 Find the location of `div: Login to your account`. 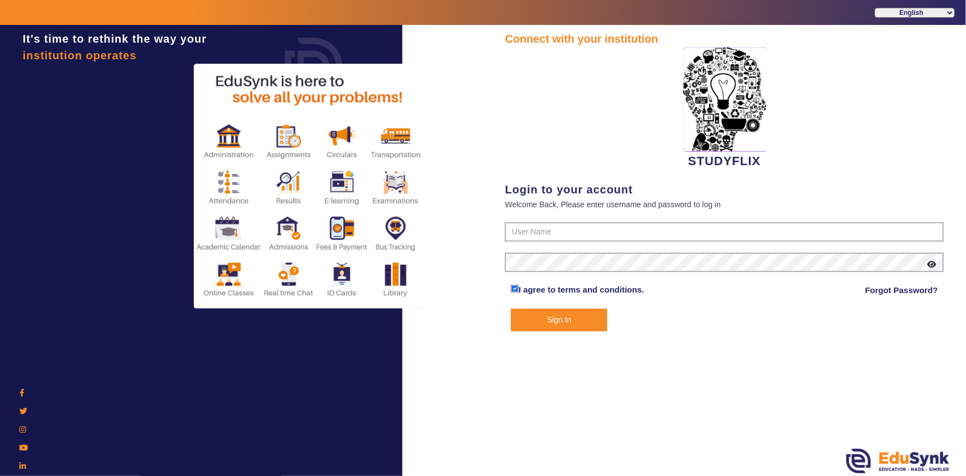

div: Login to your account is located at coordinates (724, 189).